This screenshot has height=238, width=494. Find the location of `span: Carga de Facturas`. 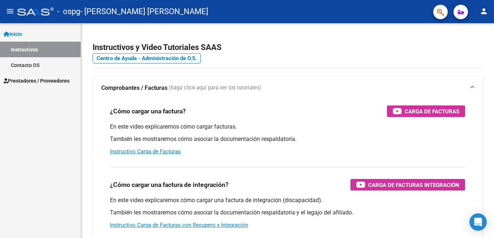

span: Carga de Facturas is located at coordinates (432, 111).